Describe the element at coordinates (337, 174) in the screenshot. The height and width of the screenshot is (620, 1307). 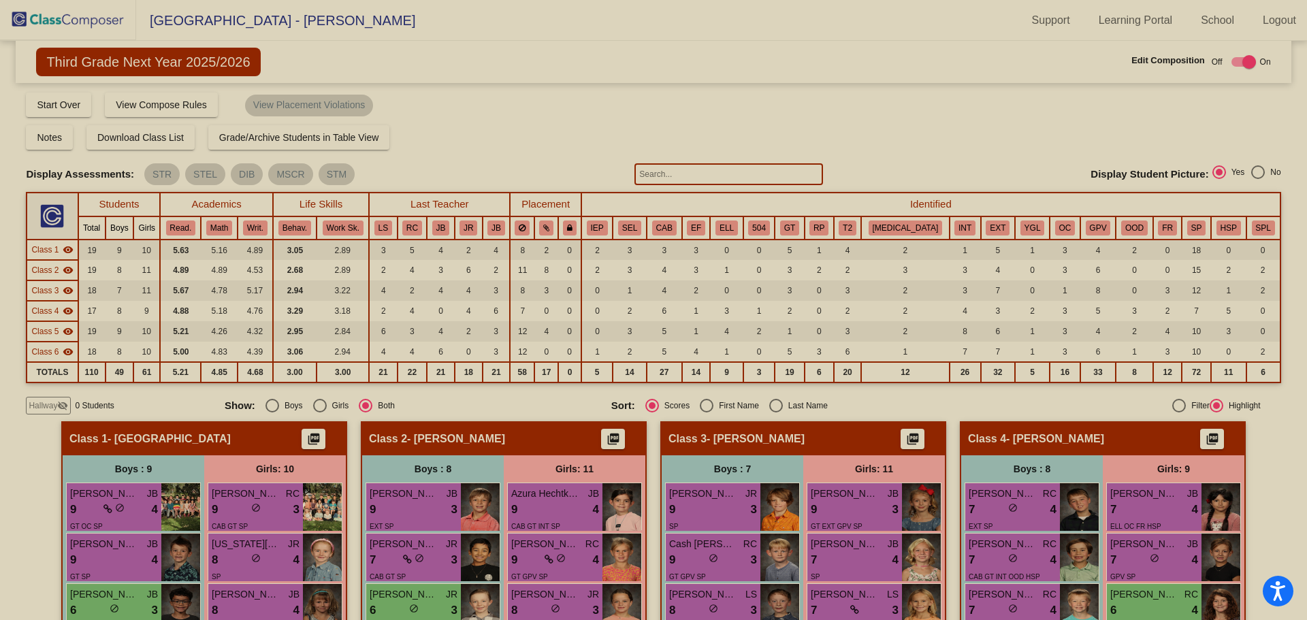
I see `mat-chip: STM` at that location.